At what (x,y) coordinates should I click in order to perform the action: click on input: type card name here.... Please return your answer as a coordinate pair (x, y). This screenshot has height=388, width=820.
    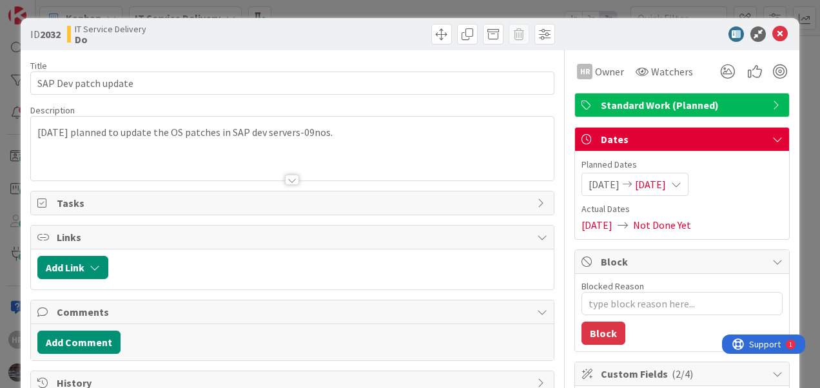
    Looking at the image, I should click on (292, 83).